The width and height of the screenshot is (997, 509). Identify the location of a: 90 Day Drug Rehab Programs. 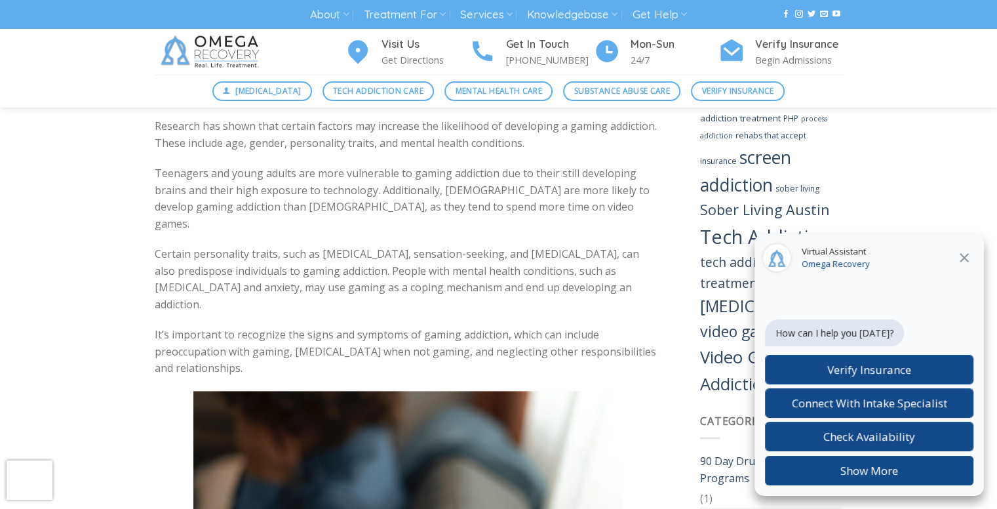
(772, 469).